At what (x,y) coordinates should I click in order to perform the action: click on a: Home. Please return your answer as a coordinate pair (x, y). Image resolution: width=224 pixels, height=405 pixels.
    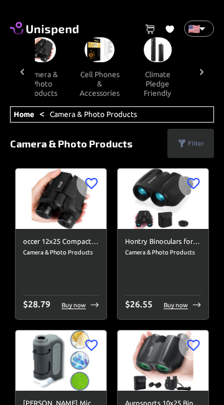
    Looking at the image, I should click on (24, 114).